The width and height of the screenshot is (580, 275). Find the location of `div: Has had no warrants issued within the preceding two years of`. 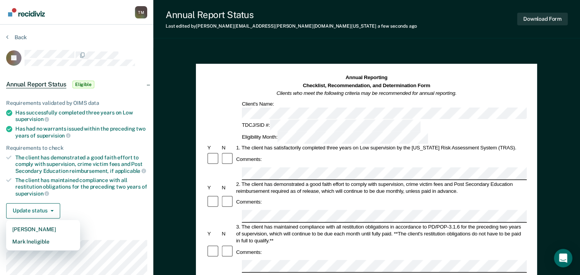

div: Has had no warrants issued within the preceding two years of is located at coordinates (81, 132).